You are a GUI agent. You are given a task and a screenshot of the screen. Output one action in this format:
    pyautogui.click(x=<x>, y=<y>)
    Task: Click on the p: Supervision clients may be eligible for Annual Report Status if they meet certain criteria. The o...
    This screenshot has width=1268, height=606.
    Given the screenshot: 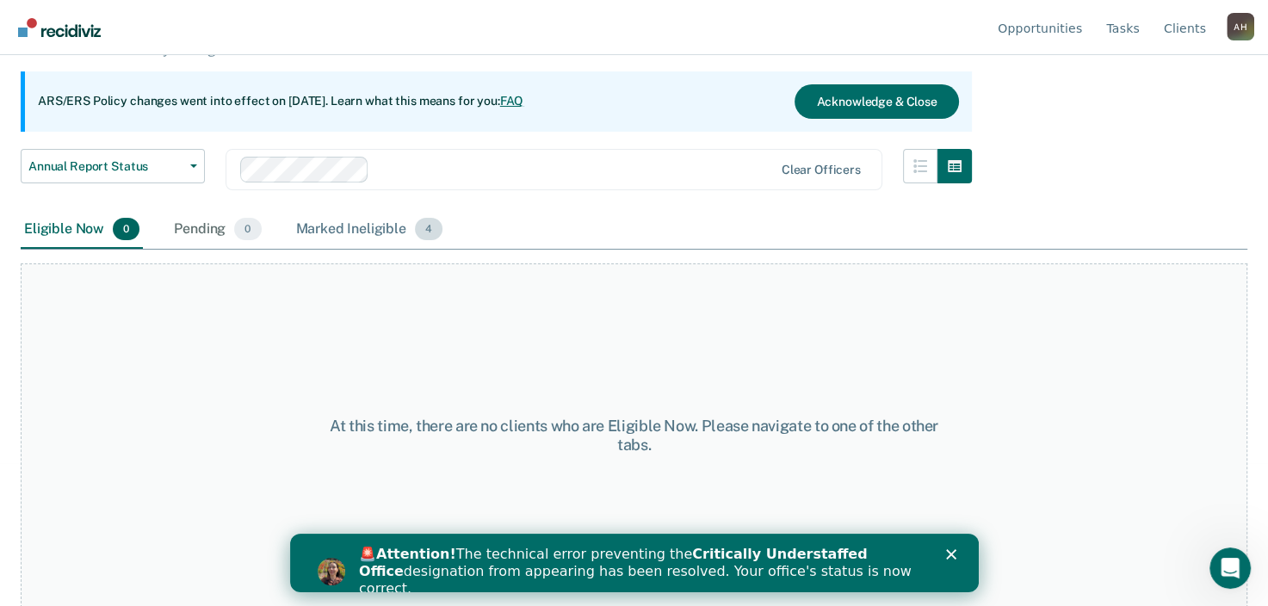 What is the action you would take?
    pyautogui.click(x=479, y=41)
    